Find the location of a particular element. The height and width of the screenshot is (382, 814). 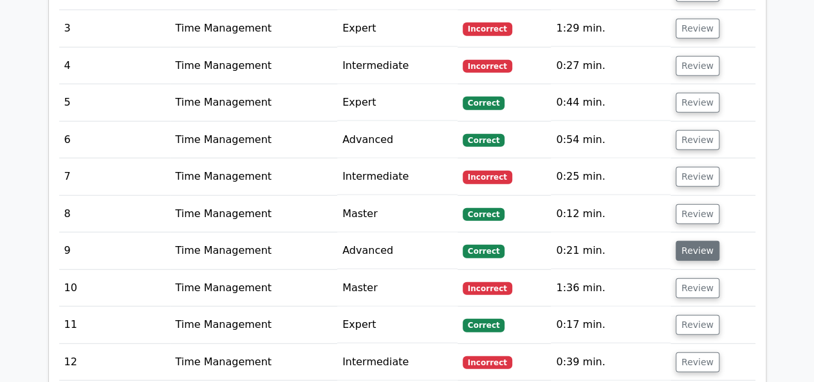

td: 0:39 min. is located at coordinates (611, 362).